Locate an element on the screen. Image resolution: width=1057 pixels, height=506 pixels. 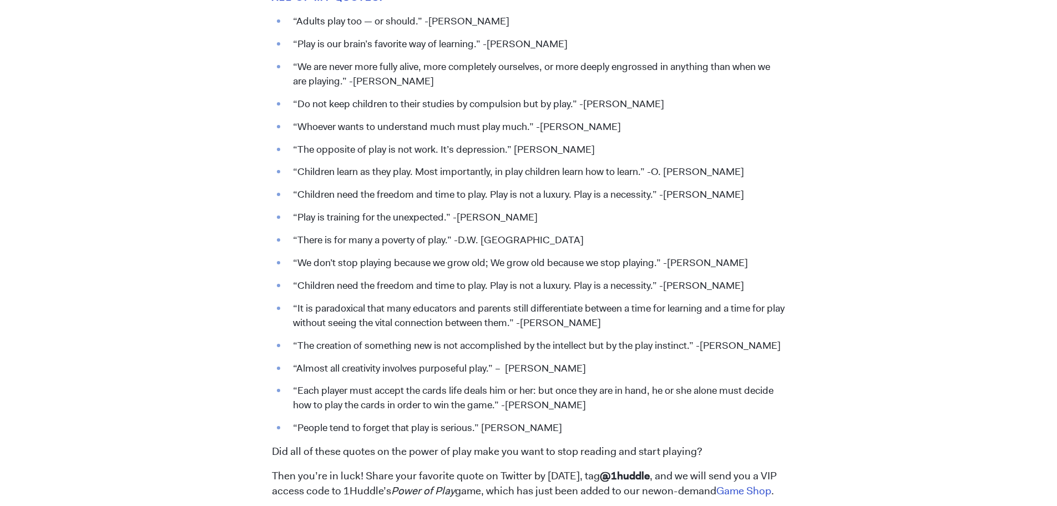
li: “It is paradoxical that many educators and parents still differentiate between a time for learnin... is located at coordinates (536, 316).